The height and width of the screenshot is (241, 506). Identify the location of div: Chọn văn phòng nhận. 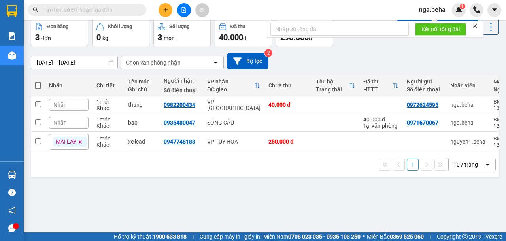
(153, 62).